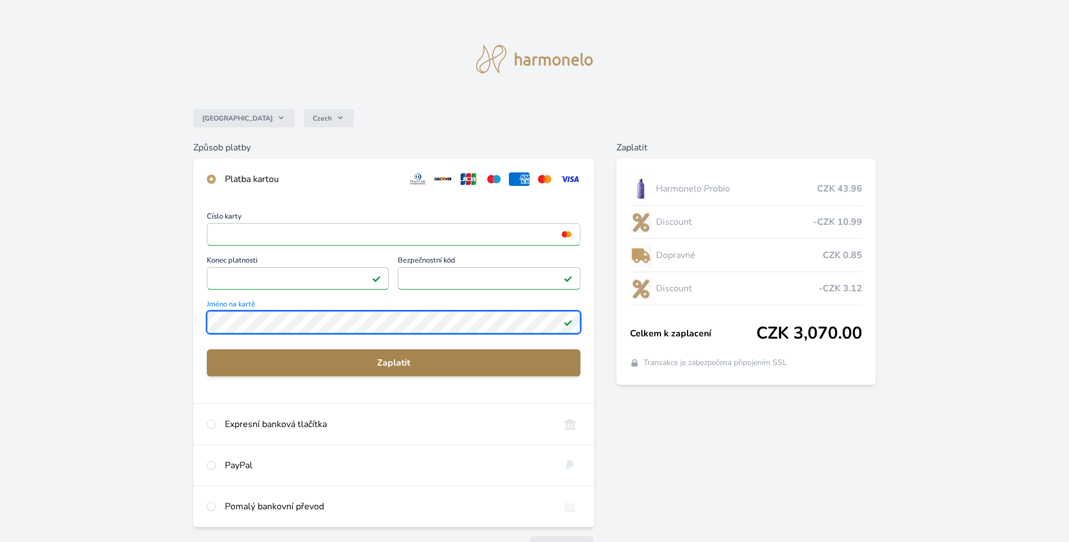 The height and width of the screenshot is (542, 1069). Describe the element at coordinates (842, 255) in the screenshot. I see `span: CZK 0.85` at that location.